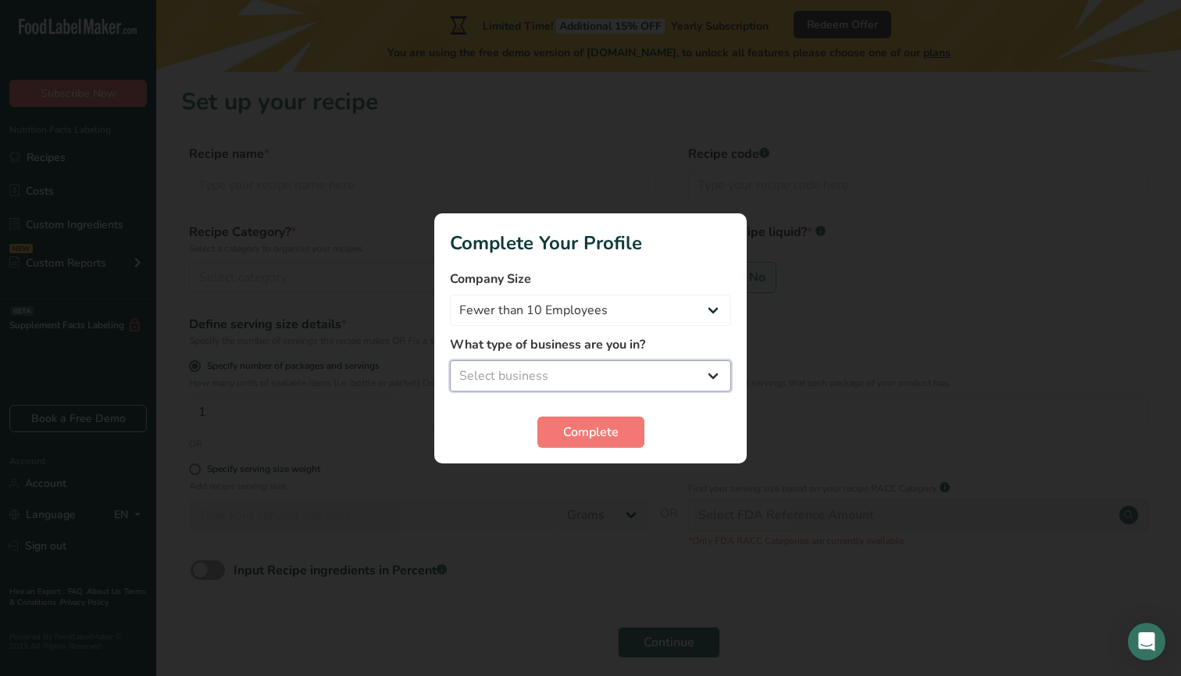 The height and width of the screenshot is (676, 1181). What do you see at coordinates (1146, 641) in the screenshot?
I see `div: Open Intercom Messenger` at bounding box center [1146, 641].